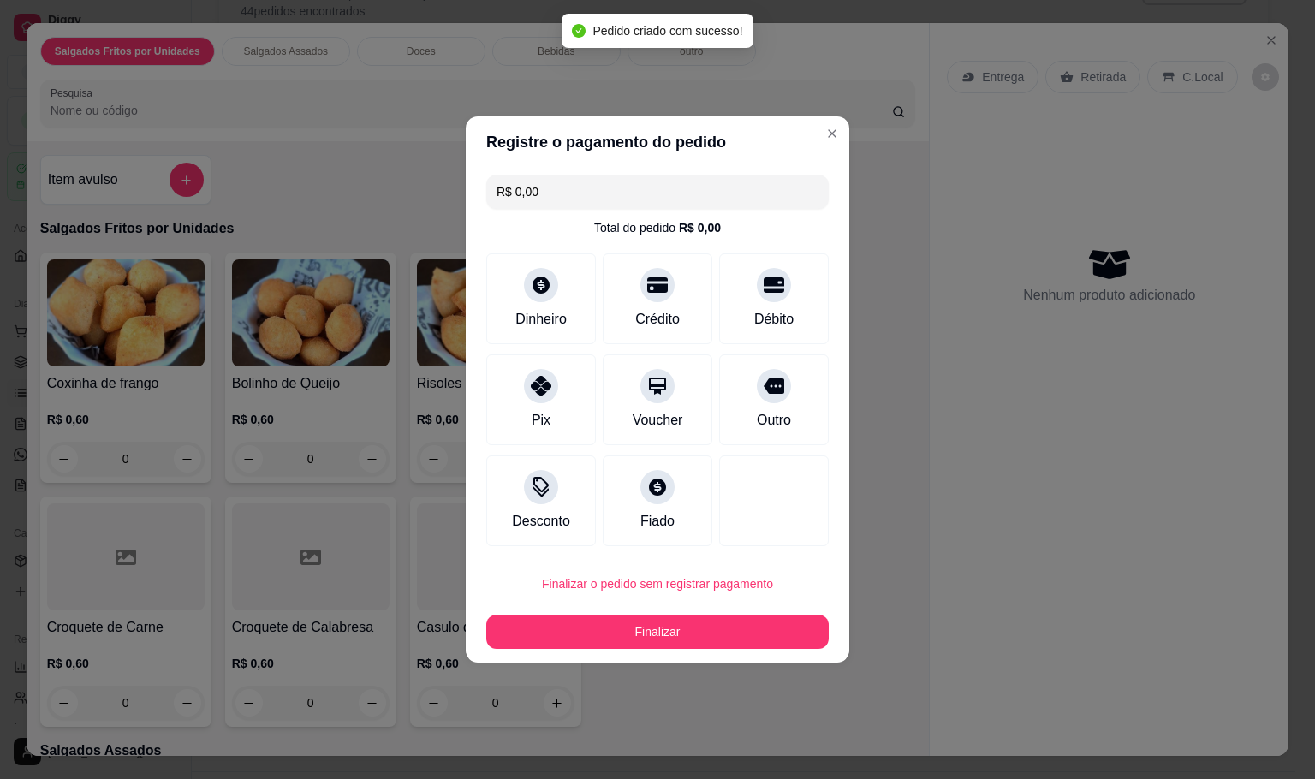 The image size is (1315, 779). What do you see at coordinates (657, 521) in the screenshot?
I see `div: Fiado` at bounding box center [657, 521].